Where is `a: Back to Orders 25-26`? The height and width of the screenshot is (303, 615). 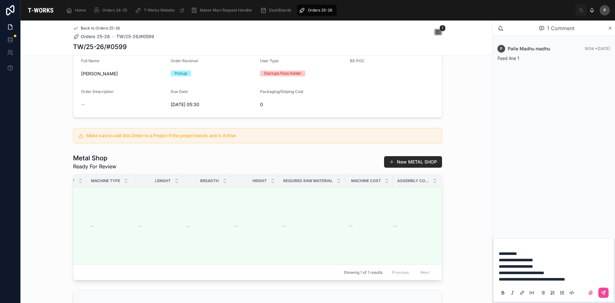 a: Back to Orders 25-26 is located at coordinates (96, 28).